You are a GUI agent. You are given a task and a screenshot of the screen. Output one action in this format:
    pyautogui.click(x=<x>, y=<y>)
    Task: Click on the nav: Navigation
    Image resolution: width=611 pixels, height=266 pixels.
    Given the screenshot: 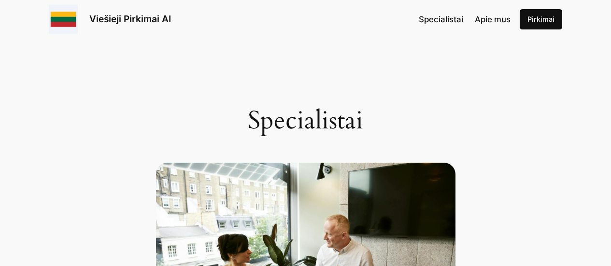 What is the action you would take?
    pyautogui.click(x=465, y=19)
    